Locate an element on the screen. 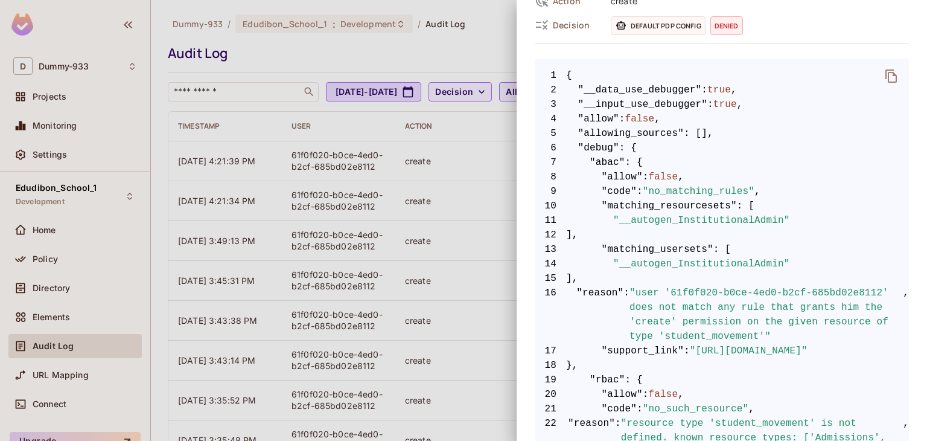 This screenshot has height=441, width=927. span: "allowing_sources" is located at coordinates (632, 133).